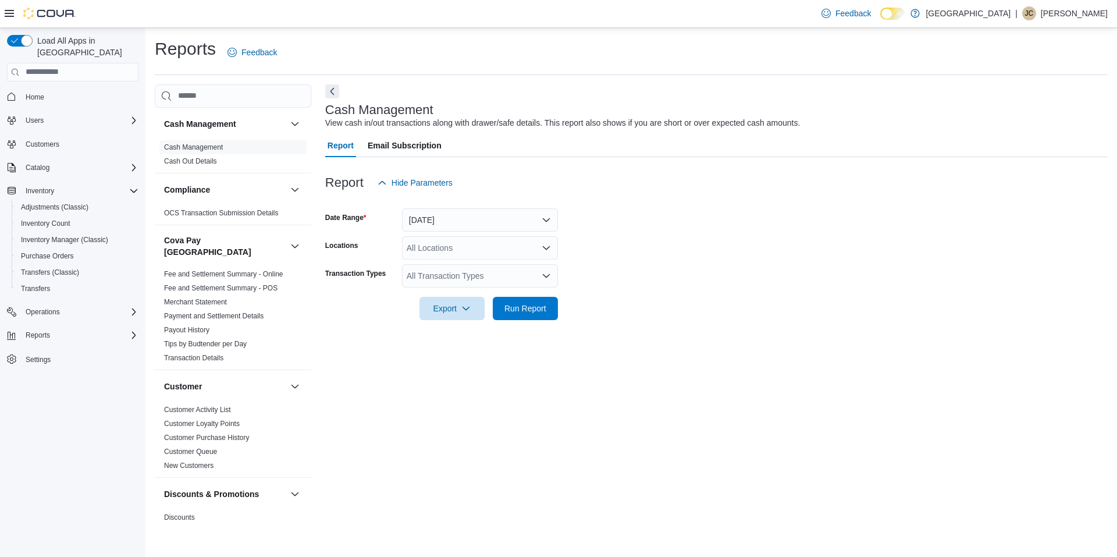 The height and width of the screenshot is (557, 1117). I want to click on span: Run Report, so click(525, 308).